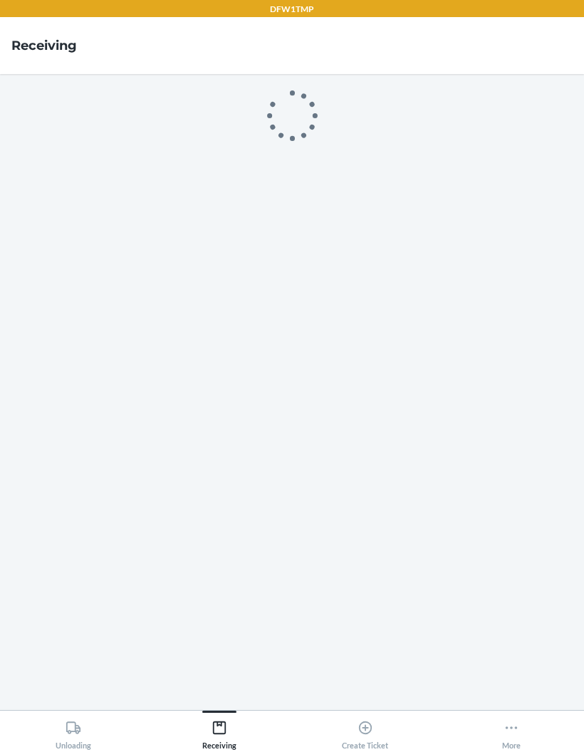 The image size is (584, 752). I want to click on div: Unloading, so click(73, 732).